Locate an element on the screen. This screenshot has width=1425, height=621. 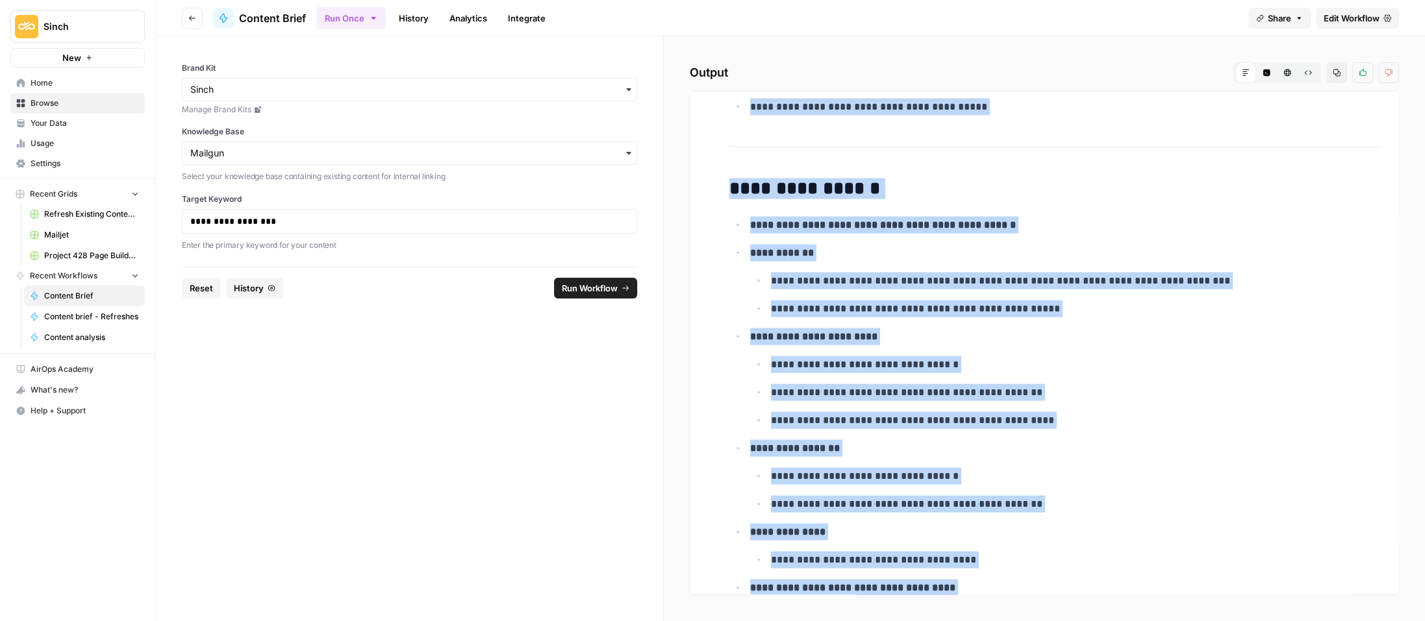
label: Knowledge Base is located at coordinates (409, 132).